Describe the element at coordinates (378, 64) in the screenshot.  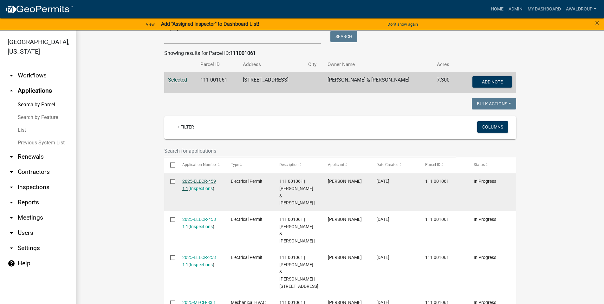
I see `th: Owner Name` at that location.